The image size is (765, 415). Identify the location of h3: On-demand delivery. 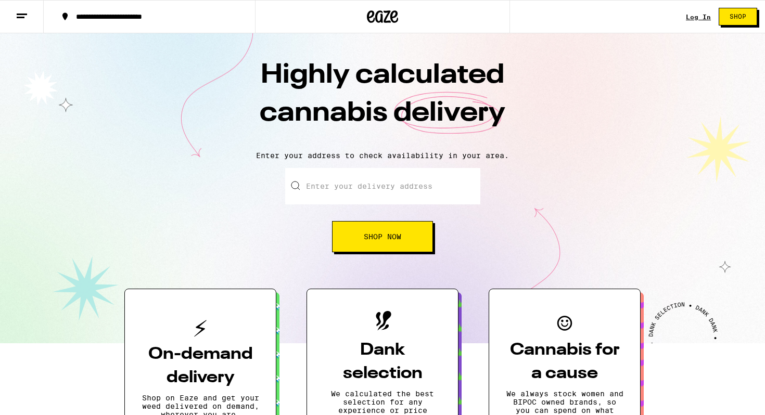
(200, 366).